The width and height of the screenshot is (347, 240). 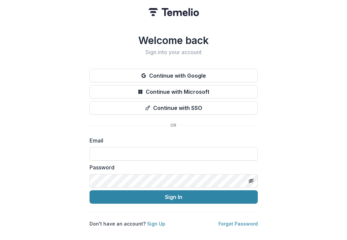 I want to click on button: Continue with Microsoft, so click(x=174, y=92).